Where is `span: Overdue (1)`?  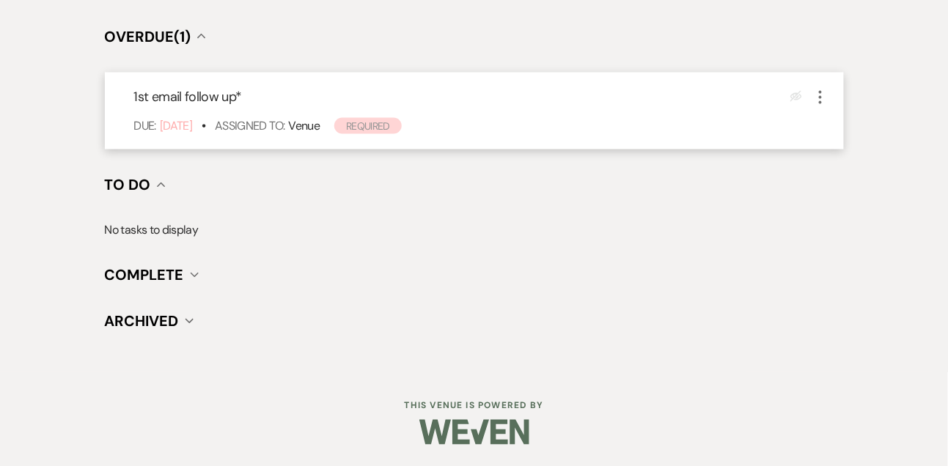 span: Overdue (1) is located at coordinates (148, 37).